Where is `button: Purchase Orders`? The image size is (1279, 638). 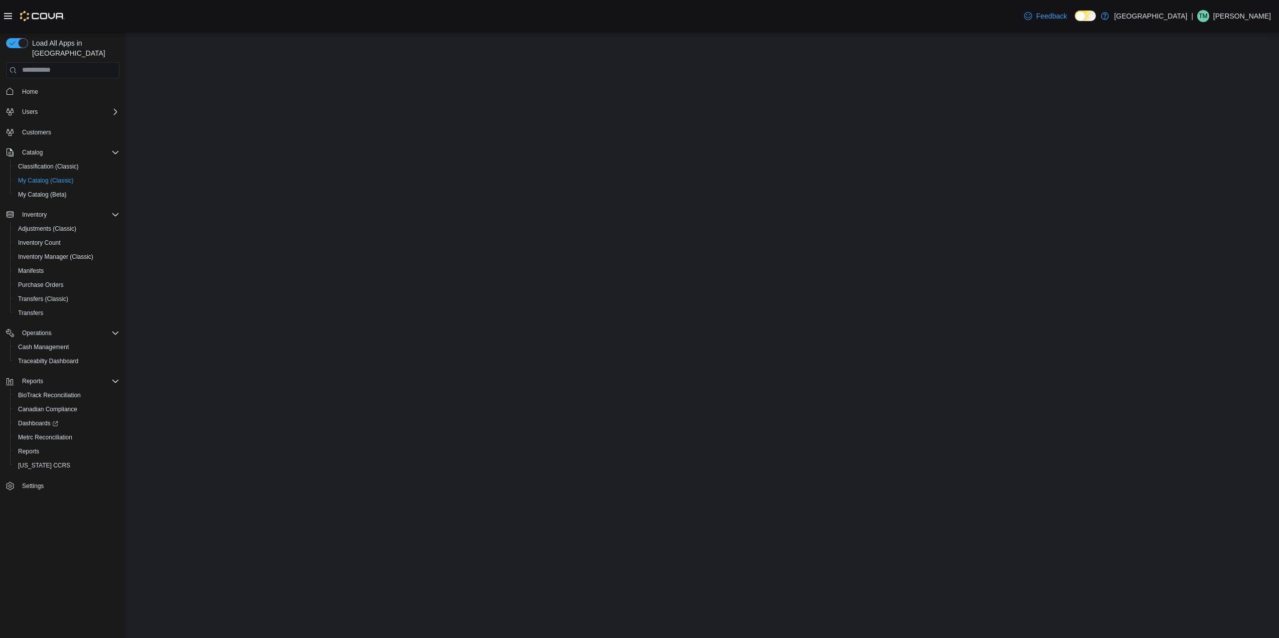 button: Purchase Orders is located at coordinates (67, 285).